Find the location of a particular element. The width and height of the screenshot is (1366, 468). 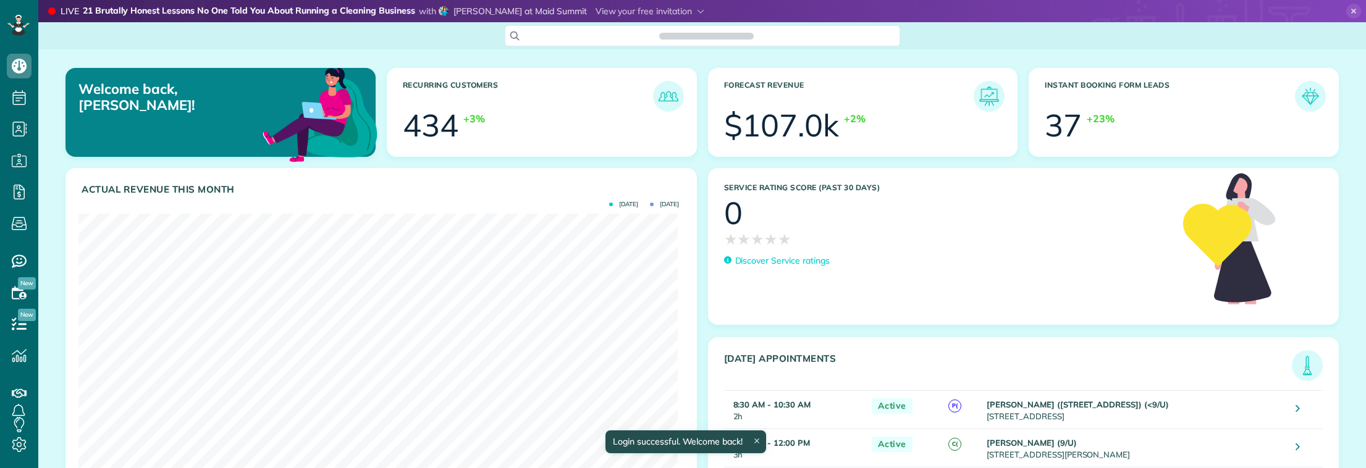

h3: Instant Booking Form Leads is located at coordinates (1169, 96).